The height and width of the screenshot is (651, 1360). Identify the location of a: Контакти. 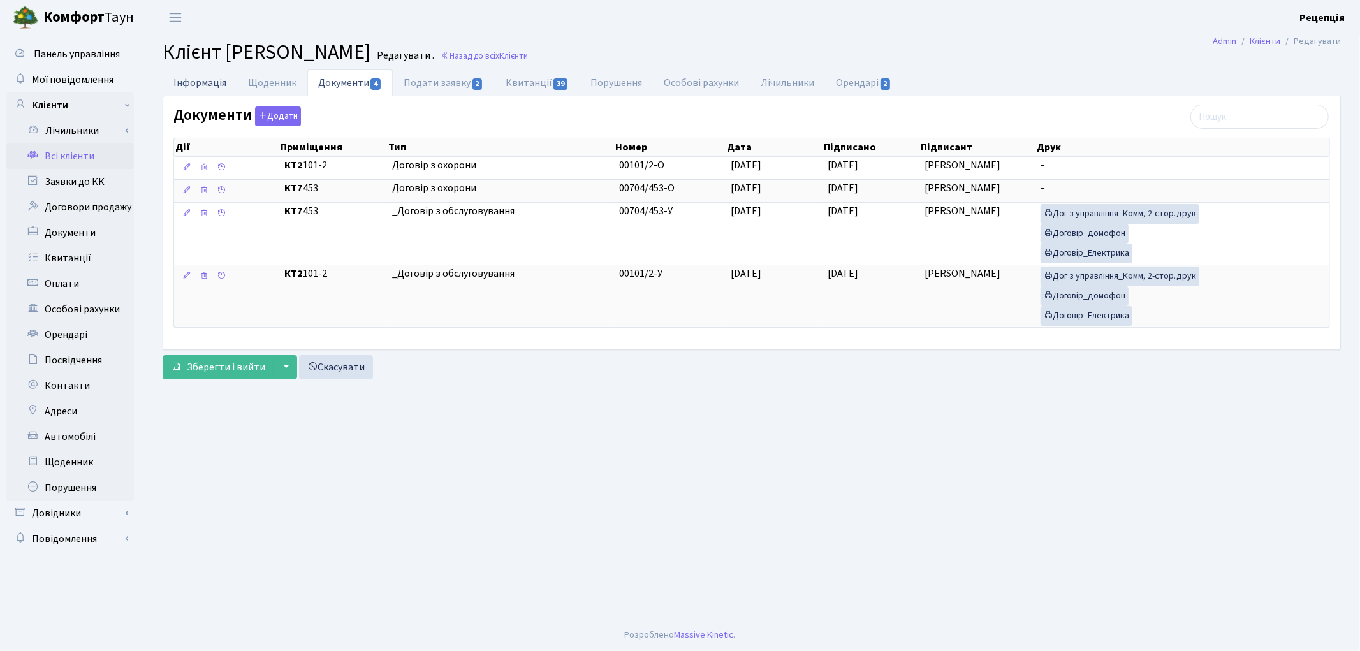
(70, 386).